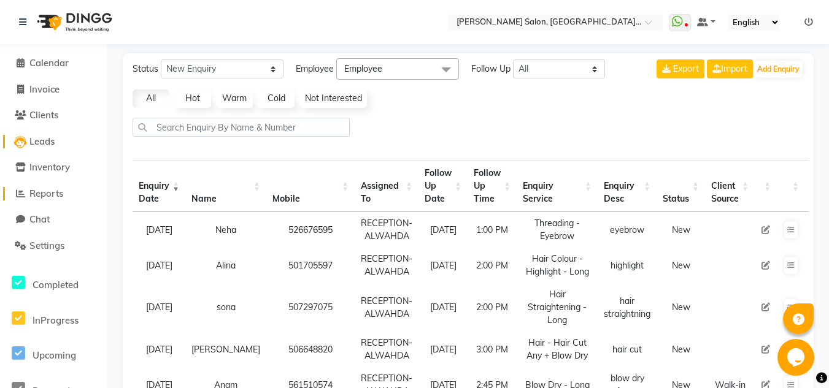  I want to click on a: Clients, so click(53, 115).